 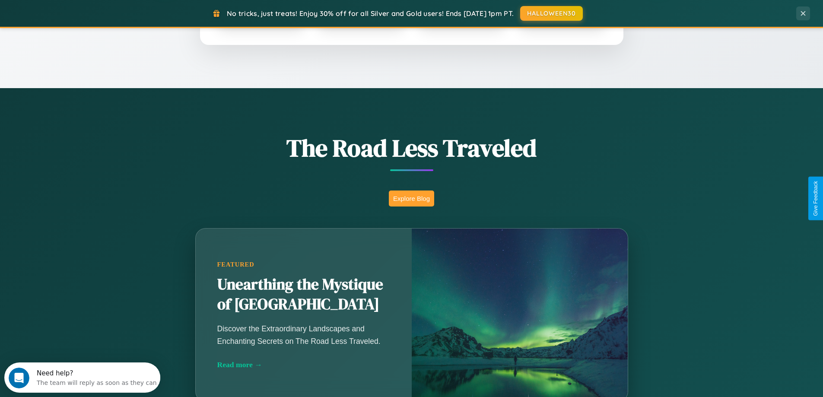 What do you see at coordinates (551, 13) in the screenshot?
I see `button: HALLOWEEN30` at bounding box center [551, 13].